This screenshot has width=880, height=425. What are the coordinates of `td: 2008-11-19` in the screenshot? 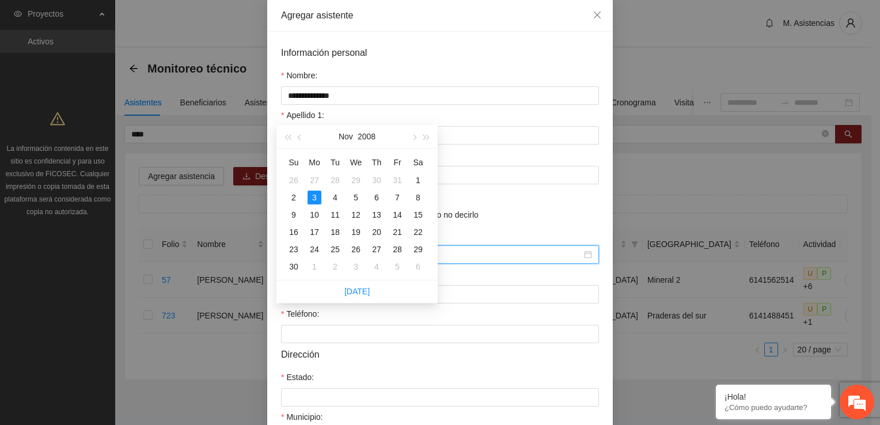 It's located at (356, 232).